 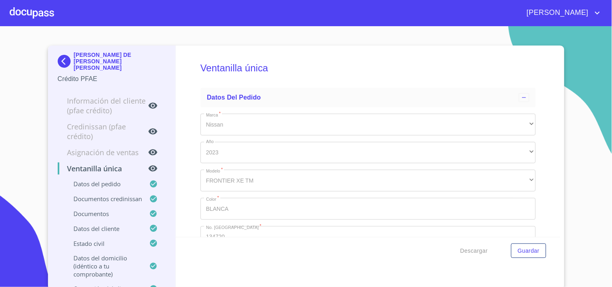 What do you see at coordinates (103, 131) in the screenshot?
I see `p: Credinissan (PFAE crédito)` at bounding box center [103, 131].